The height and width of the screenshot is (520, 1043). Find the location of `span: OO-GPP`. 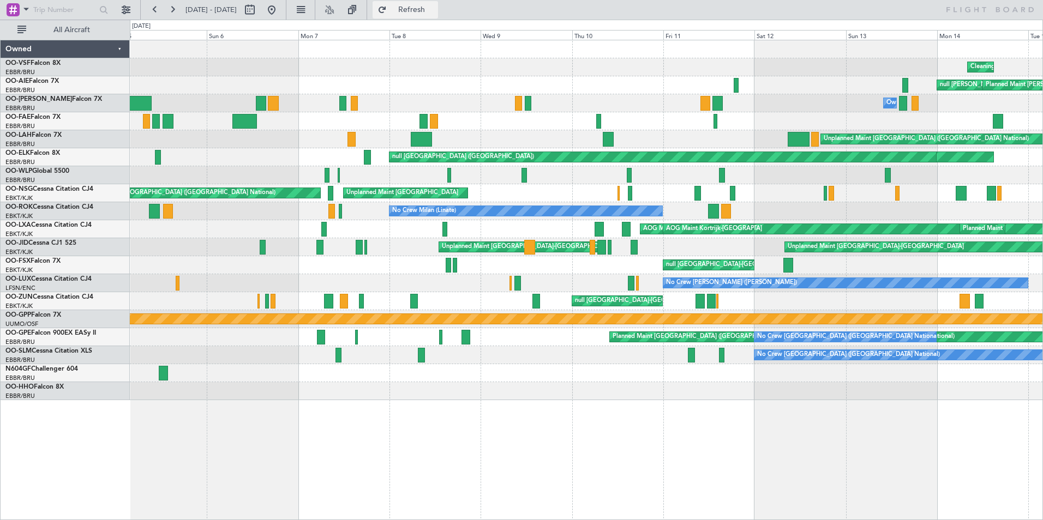

span: OO-GPP is located at coordinates (18, 315).